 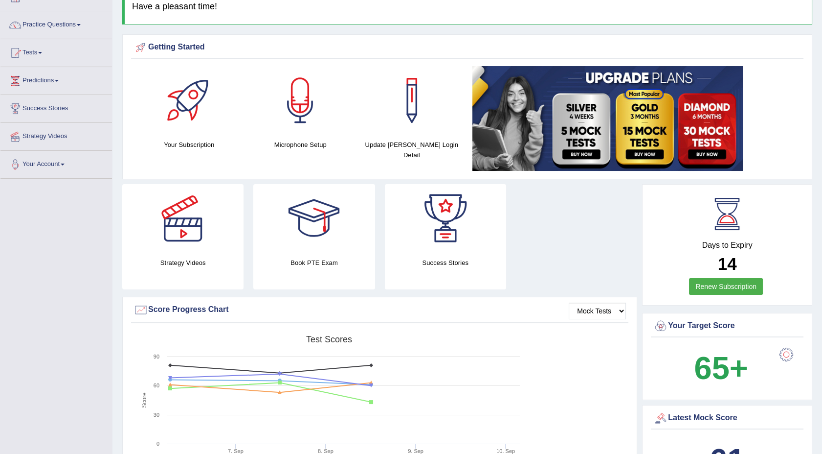 What do you see at coordinates (380, 310) in the screenshot?
I see `div: Score Progress Chart` at bounding box center [380, 310].